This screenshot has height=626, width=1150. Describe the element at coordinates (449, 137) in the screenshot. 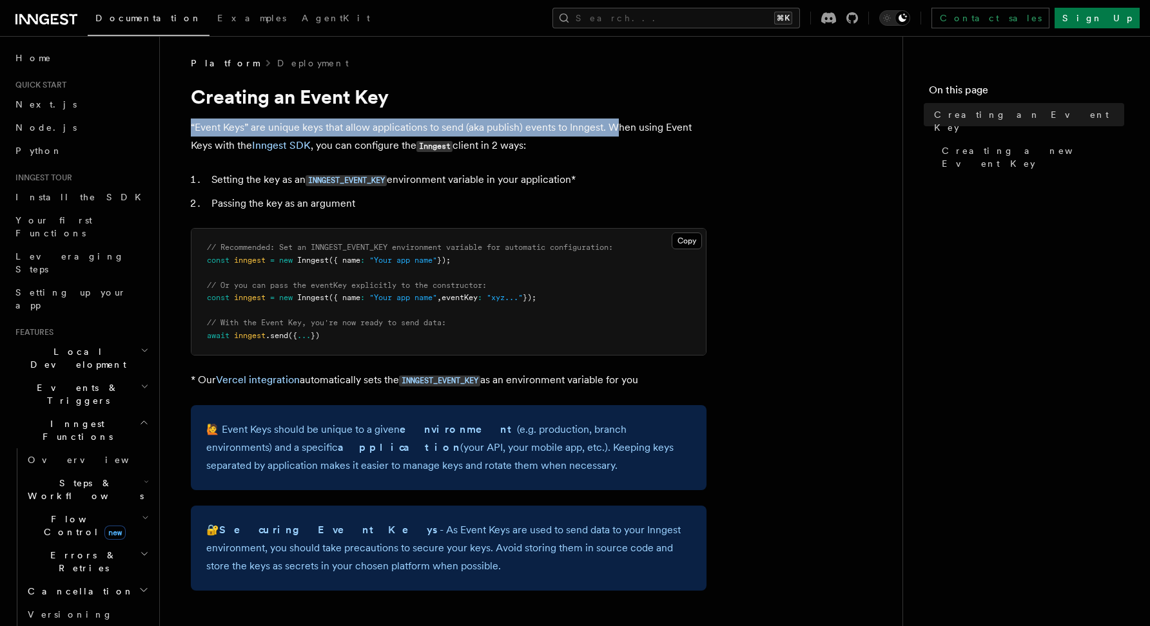

I see `p: “Event Keys” are unique keys that allow applications to send (aka publish) events to Inngest. Whe...` at that location.